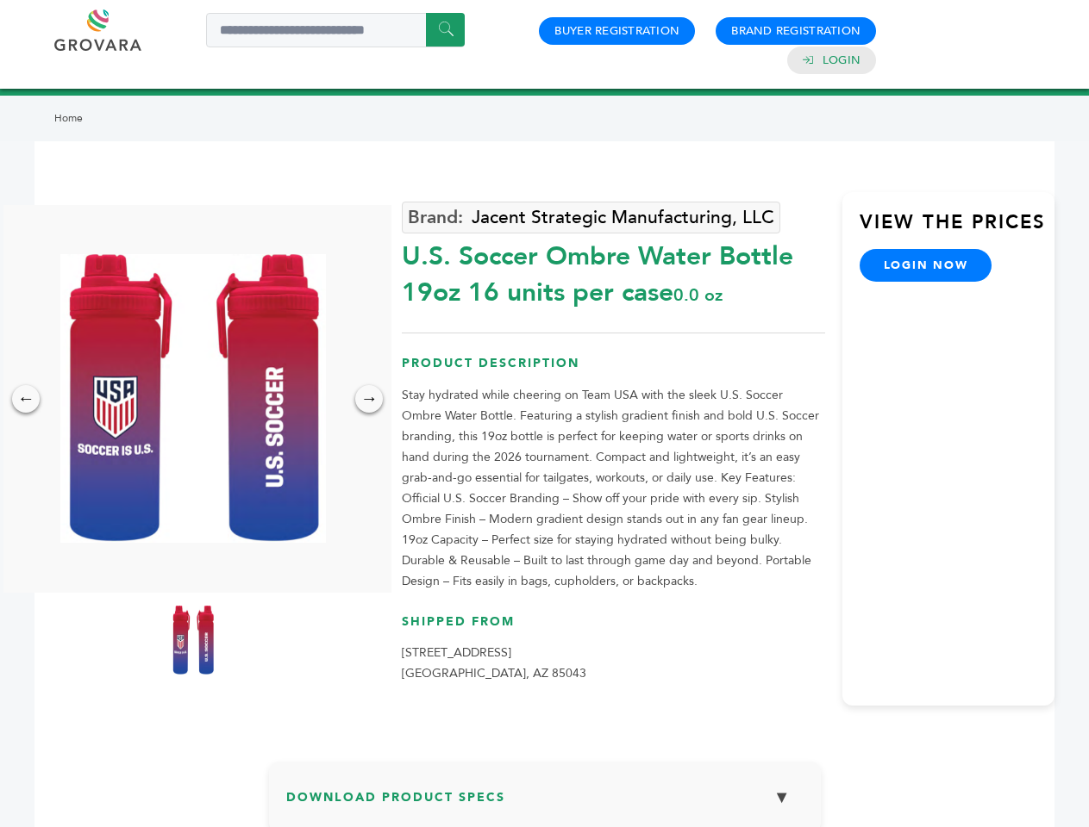 Image resolution: width=1089 pixels, height=827 pixels. Describe the element at coordinates (613, 489) in the screenshot. I see `p: Stay hydrated while cheering on Team USA with the sleek U.S. Soccer Ombre Water Bottle. Featuring...` at that location.